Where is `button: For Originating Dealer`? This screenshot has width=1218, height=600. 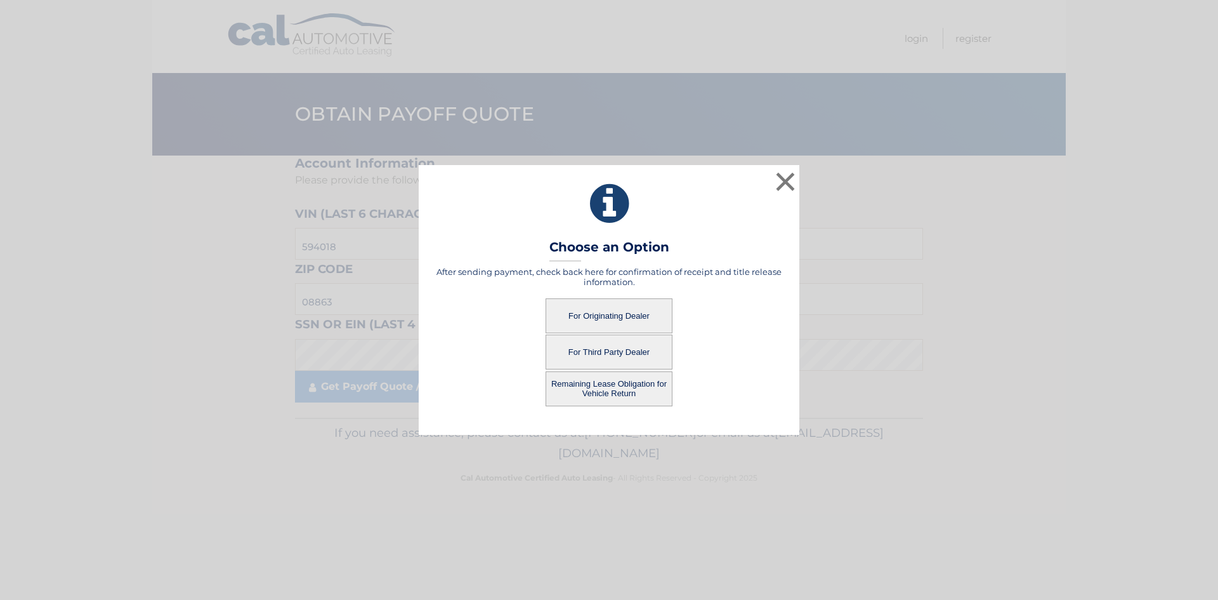 button: For Originating Dealer is located at coordinates (609, 315).